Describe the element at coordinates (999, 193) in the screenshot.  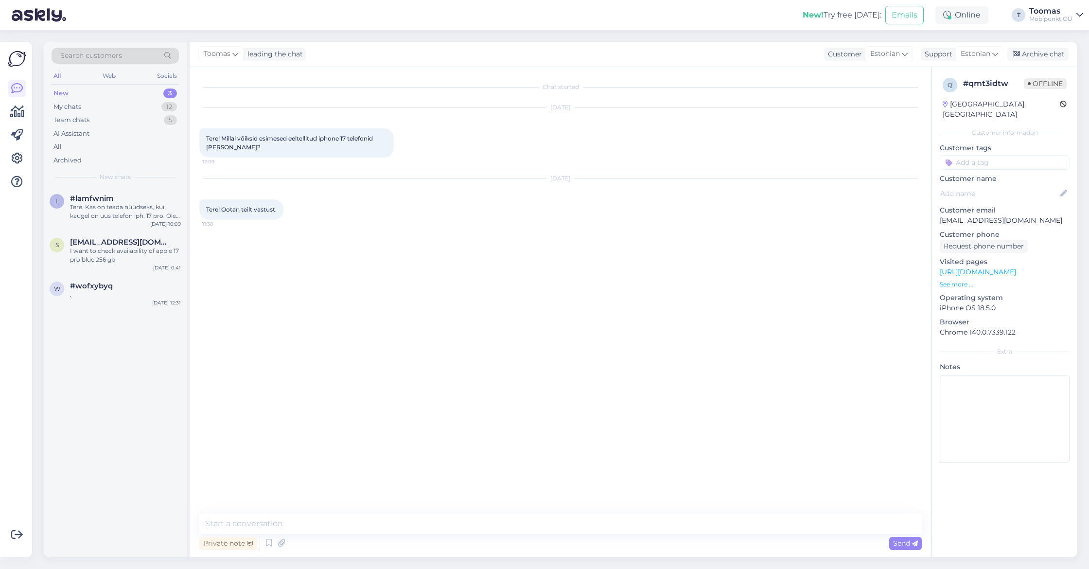
I see `input: Add name` at that location.